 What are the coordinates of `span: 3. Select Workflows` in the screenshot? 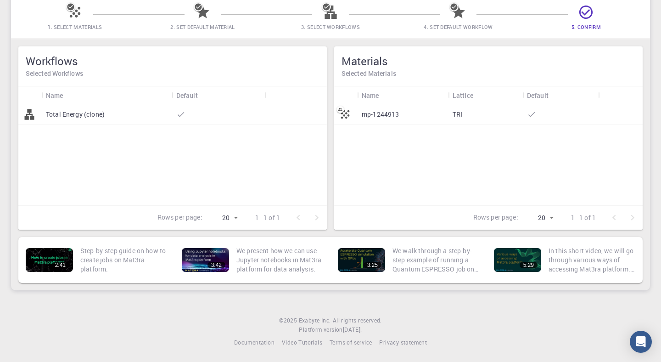 It's located at (331, 27).